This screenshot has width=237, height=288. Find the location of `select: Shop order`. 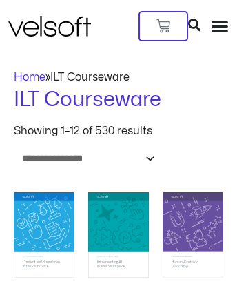

select: Shop order is located at coordinates (85, 158).